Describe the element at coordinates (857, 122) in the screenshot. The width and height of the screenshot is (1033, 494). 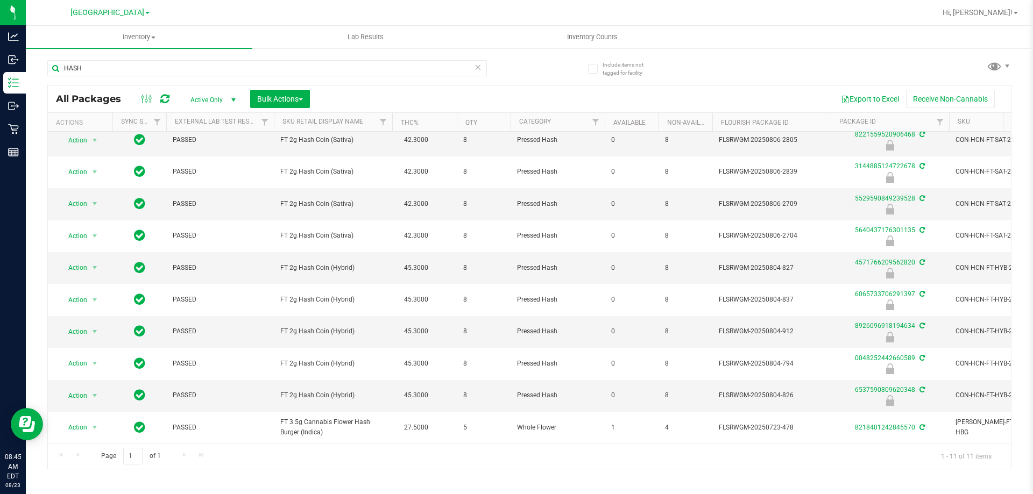
I see `a: Package ID` at that location.